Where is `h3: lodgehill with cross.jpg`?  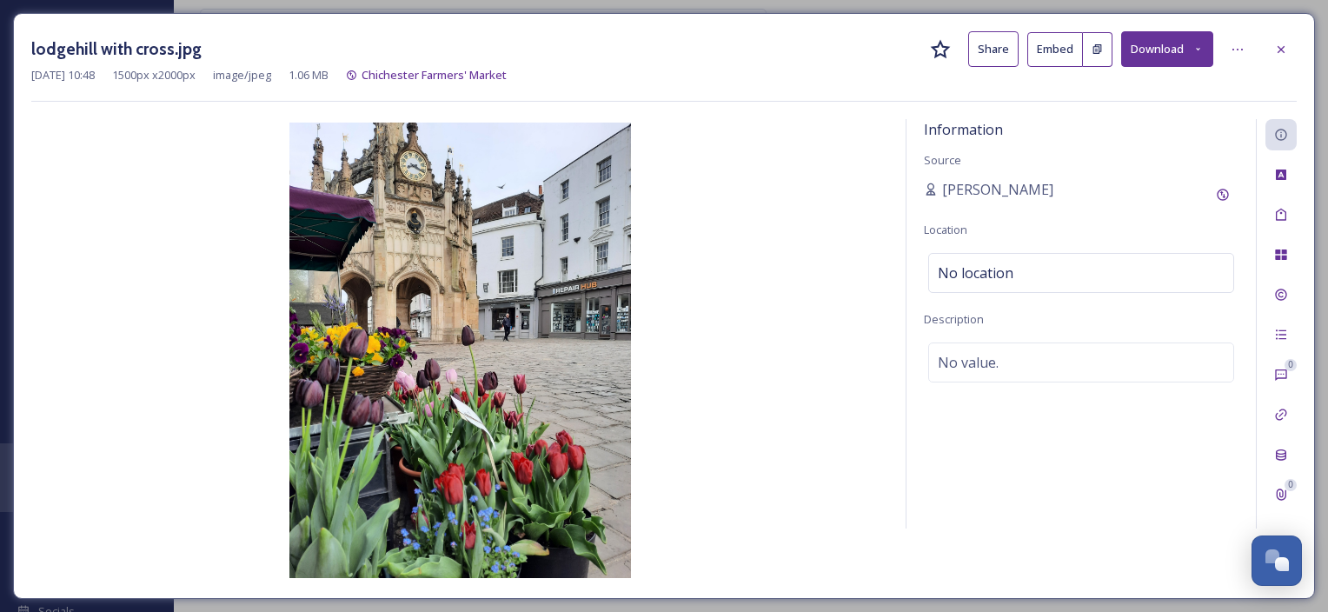
h3: lodgehill with cross.jpg is located at coordinates (116, 49).